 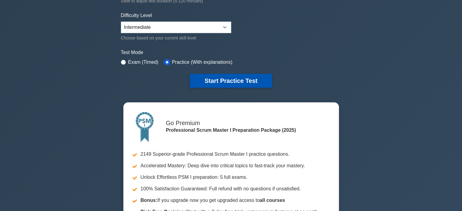 I want to click on label: Test Mode, so click(x=231, y=53).